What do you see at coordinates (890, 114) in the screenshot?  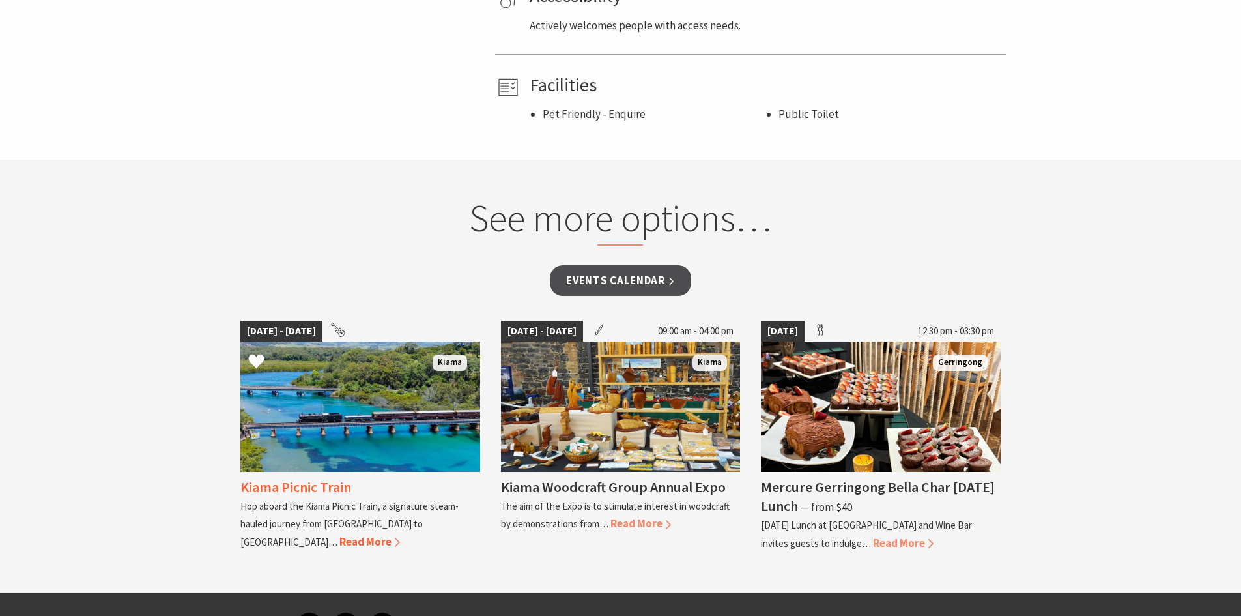 I see `li: Public Toilet` at bounding box center [890, 114].